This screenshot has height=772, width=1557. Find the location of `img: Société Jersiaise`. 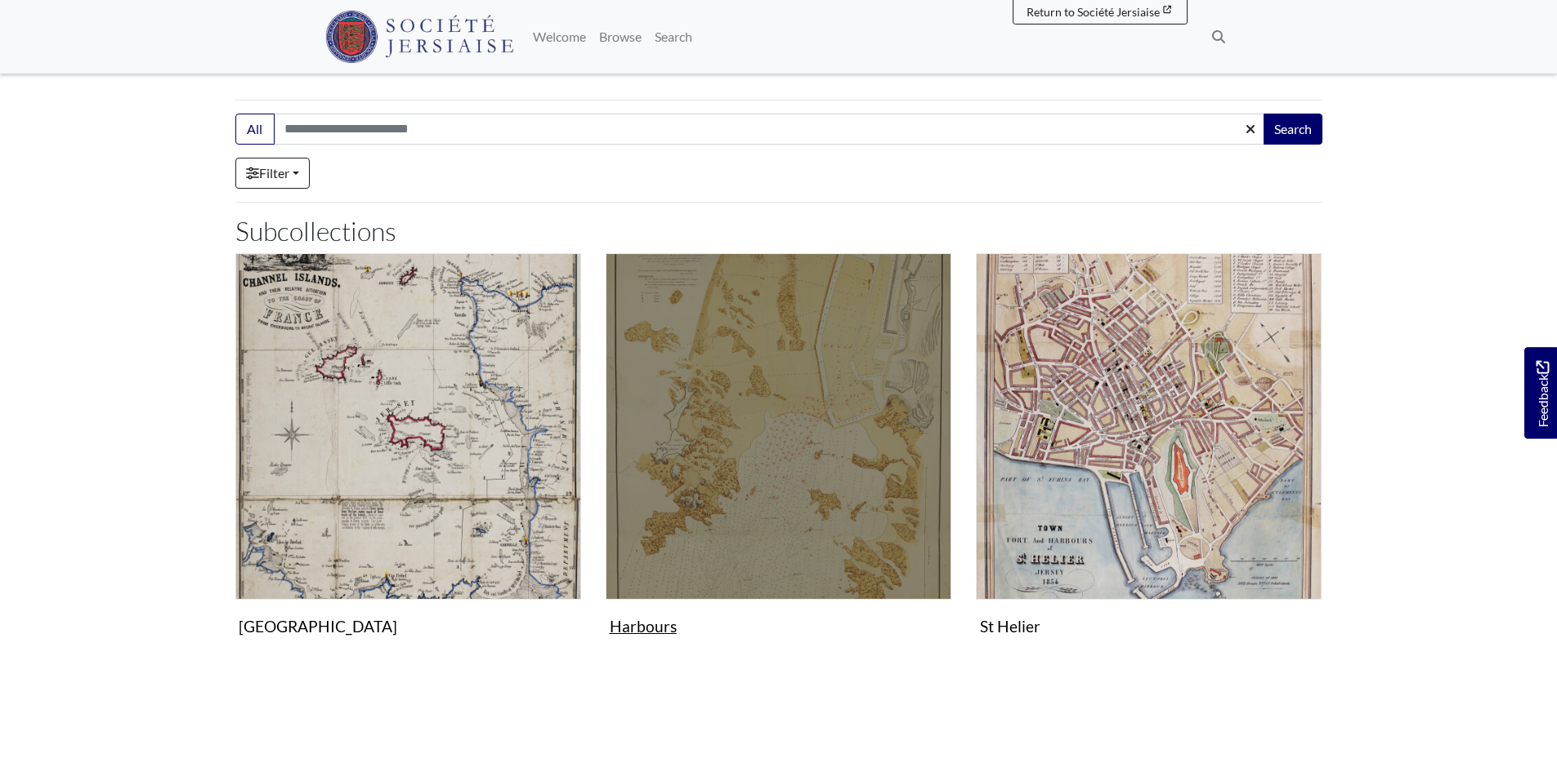

img: Société Jersiaise is located at coordinates (419, 37).